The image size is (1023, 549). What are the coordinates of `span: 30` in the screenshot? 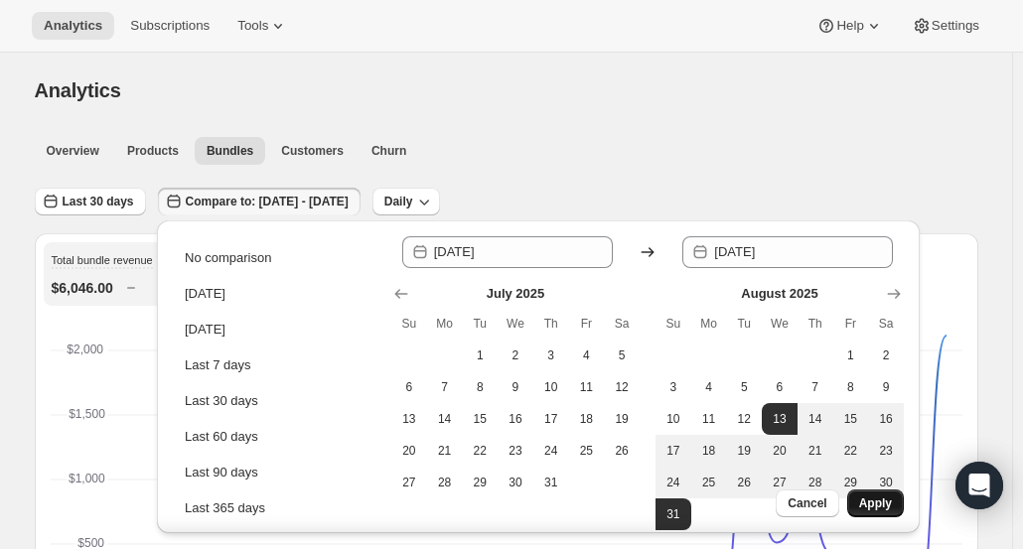 It's located at (886, 483).